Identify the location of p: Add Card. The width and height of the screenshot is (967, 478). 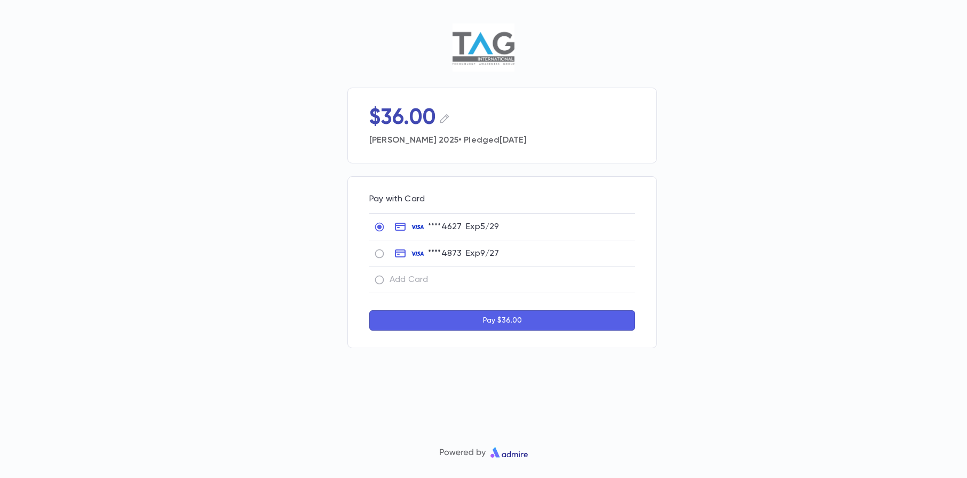
(409, 280).